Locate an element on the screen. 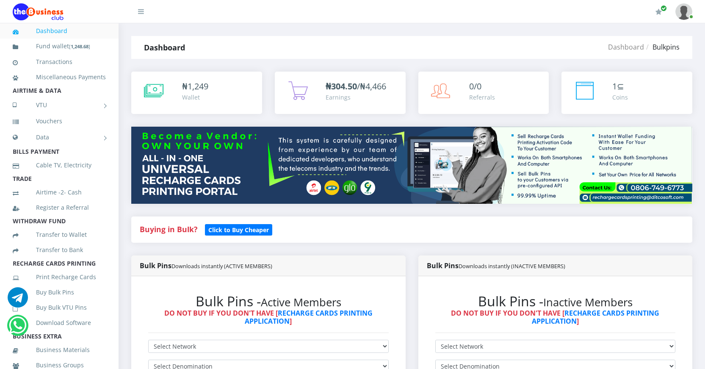 This screenshot has width=705, height=369. a: Download Software is located at coordinates (59, 323).